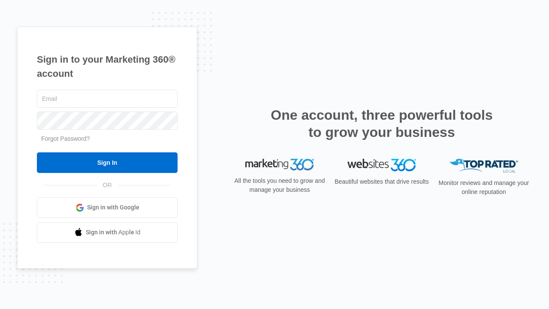 This screenshot has height=309, width=549. I want to click on p: All the tools you need to grow and manage your business, so click(279, 185).